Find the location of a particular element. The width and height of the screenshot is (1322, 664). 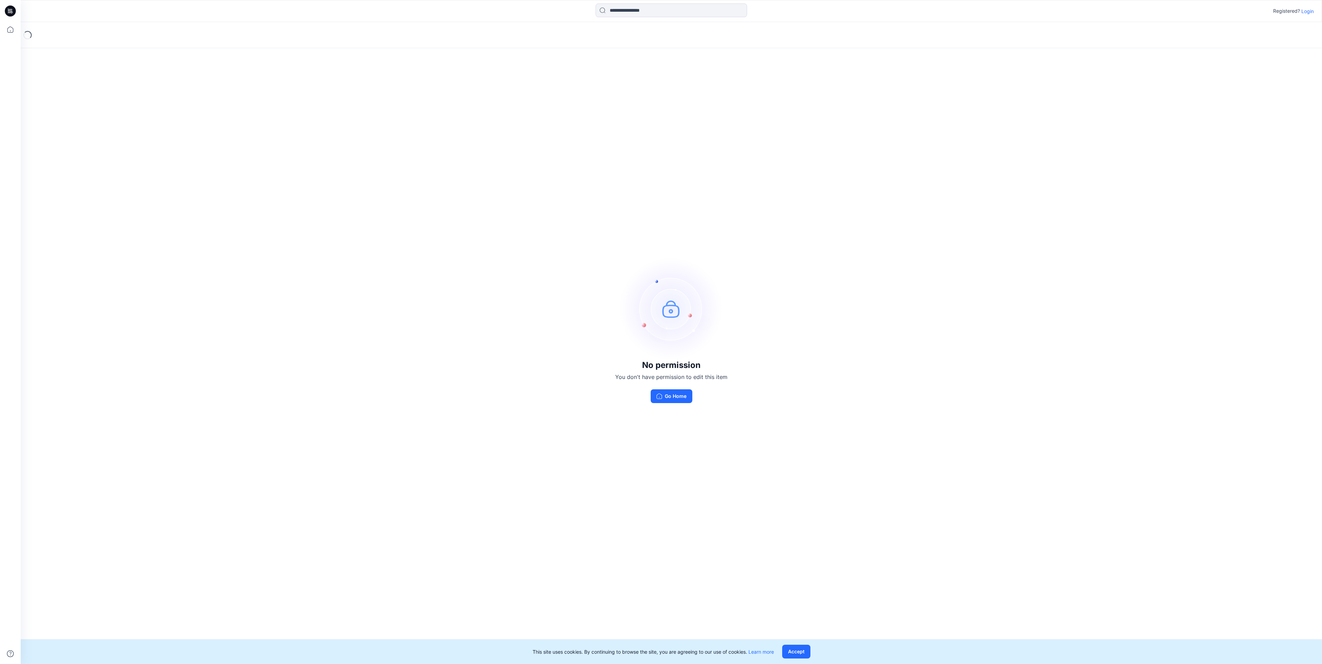

p: Registered? is located at coordinates (1286, 11).